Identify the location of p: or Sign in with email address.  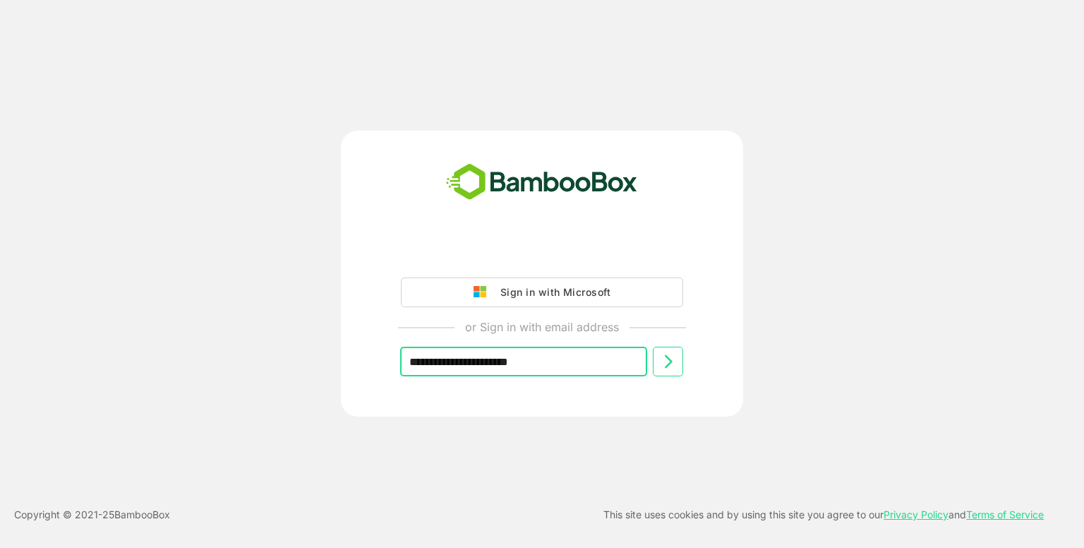
(542, 327).